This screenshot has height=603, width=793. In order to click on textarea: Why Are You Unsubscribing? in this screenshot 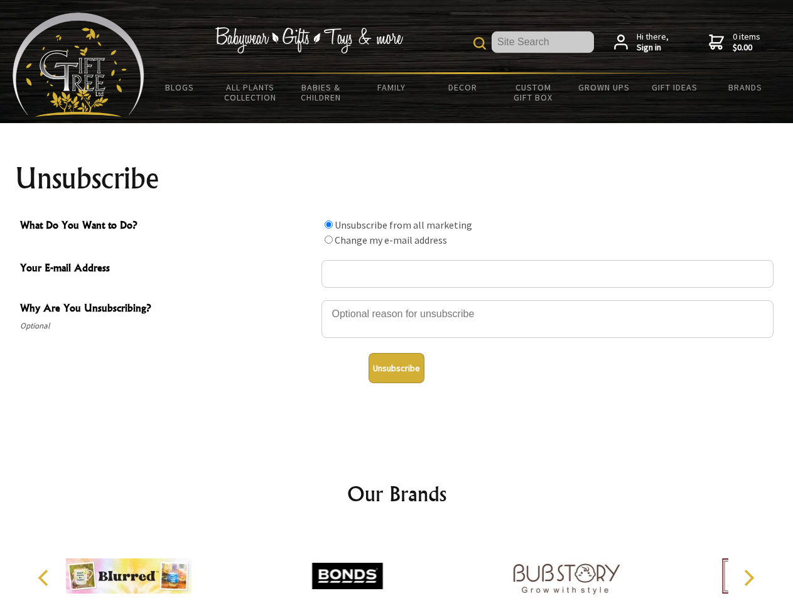, I will do `click(548, 319)`.